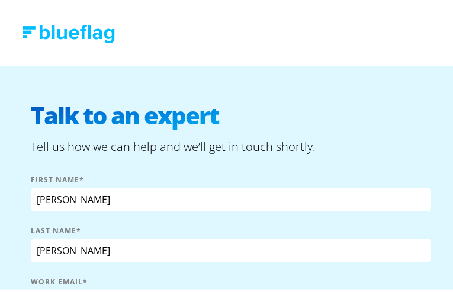 The image size is (453, 292). What do you see at coordinates (231, 197) in the screenshot?
I see `input: Jane` at bounding box center [231, 197].